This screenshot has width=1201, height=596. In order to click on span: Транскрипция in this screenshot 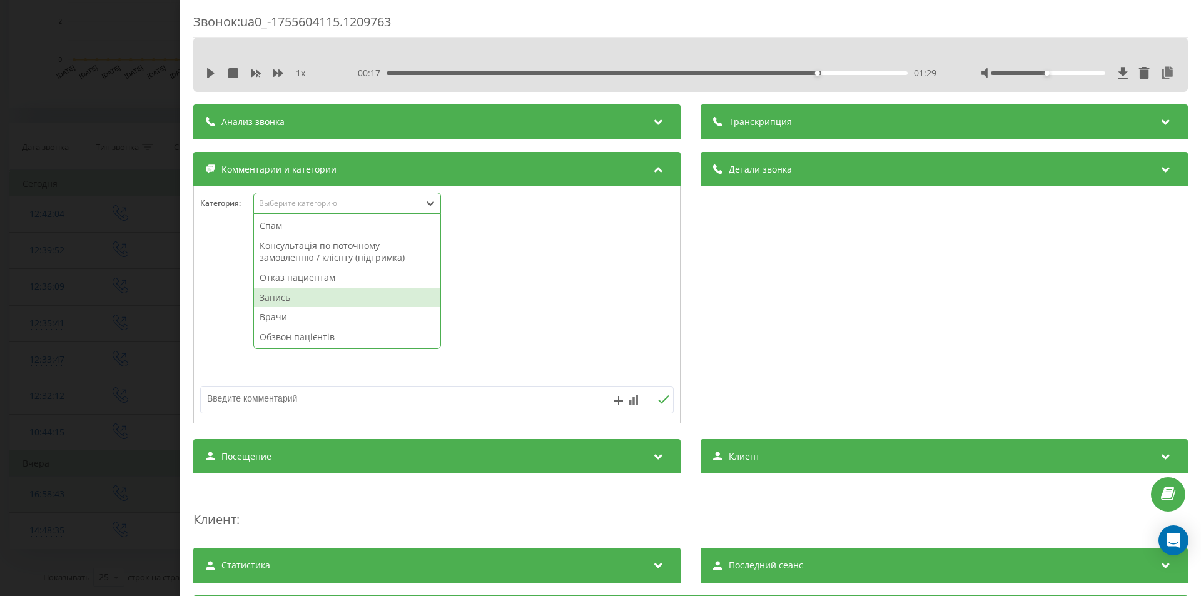, I will do `click(760, 122)`.